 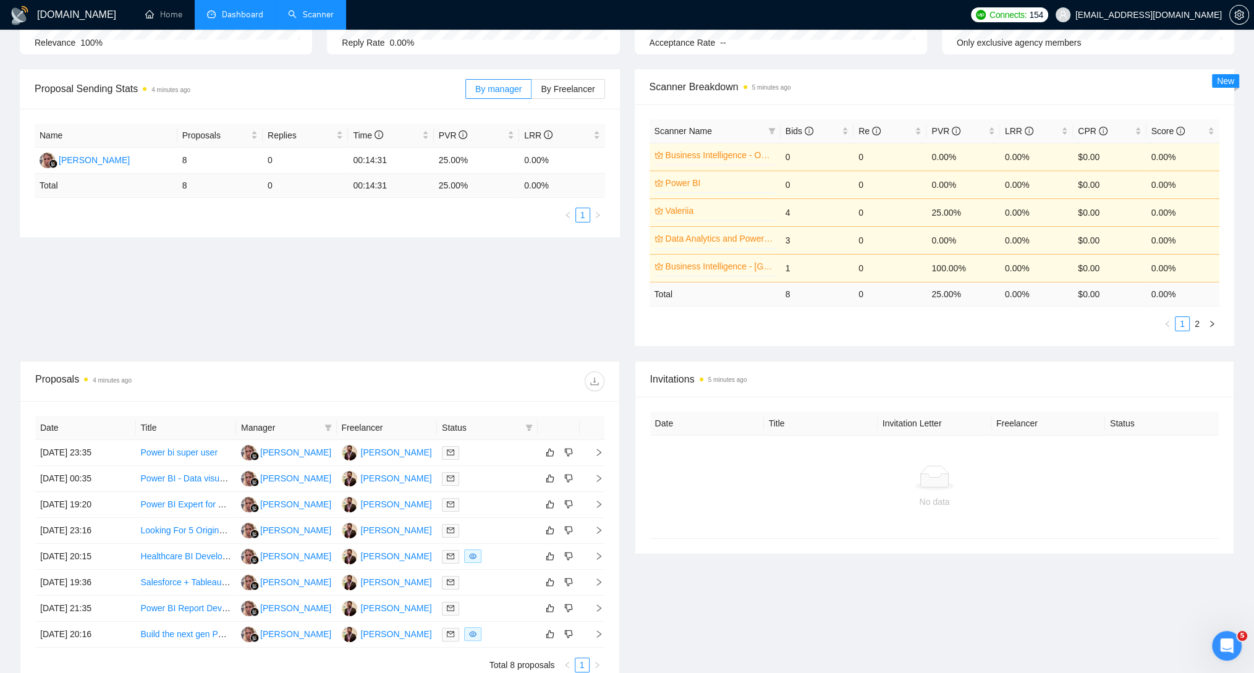 I want to click on td: $ 0.00, so click(x=1109, y=294).